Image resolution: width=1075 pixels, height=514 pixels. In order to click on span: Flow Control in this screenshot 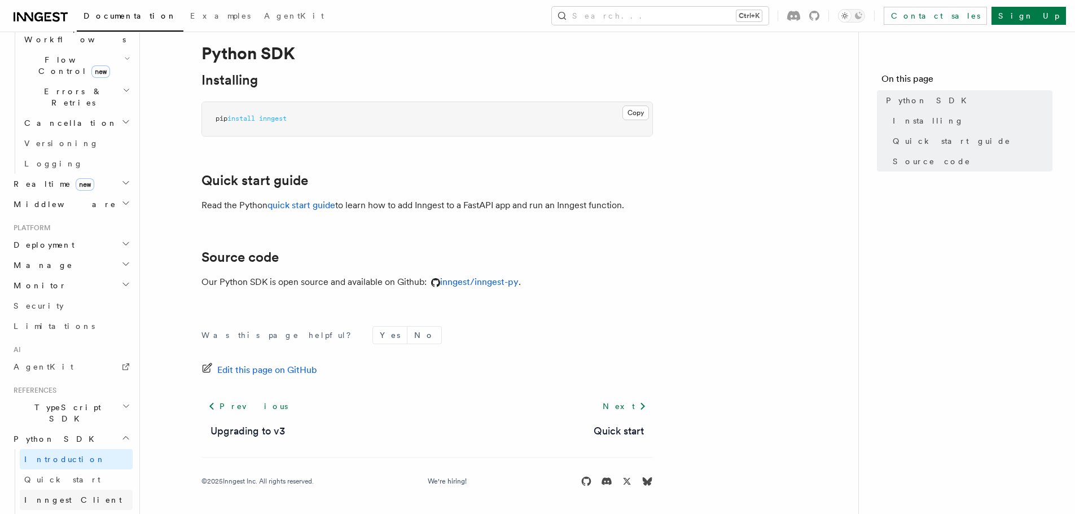, I will do `click(72, 65)`.